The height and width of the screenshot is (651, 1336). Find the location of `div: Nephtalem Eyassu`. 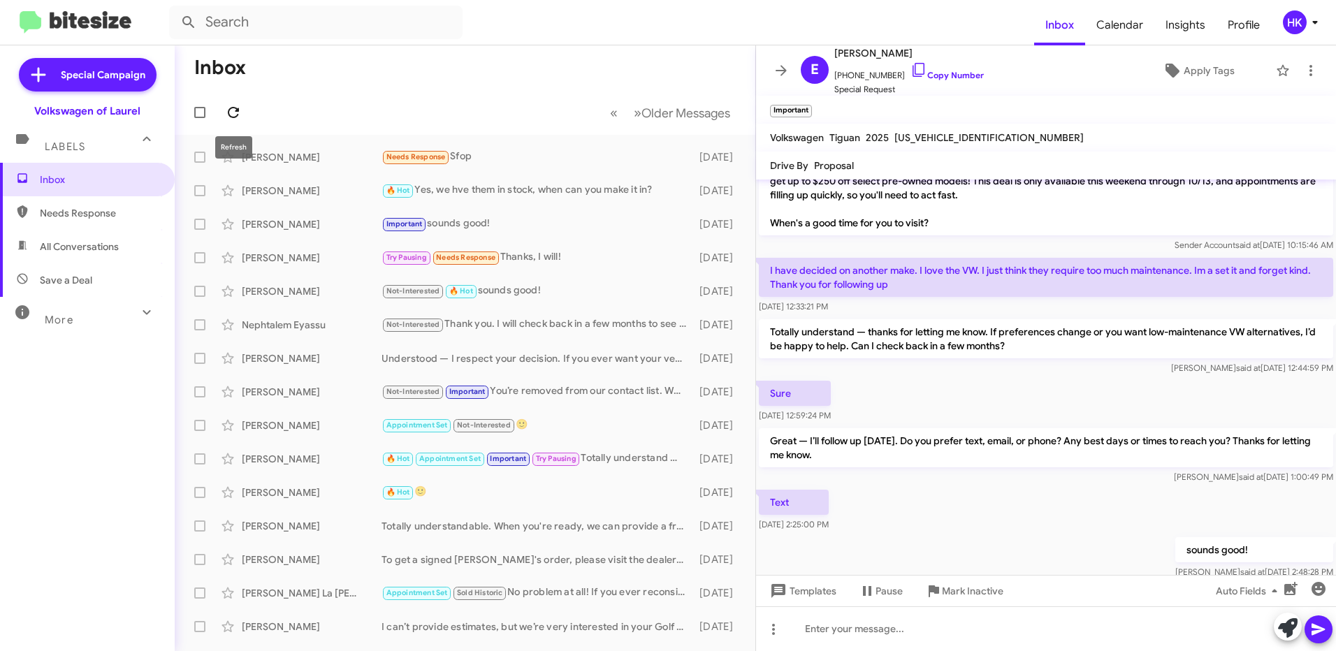

div: Nephtalem Eyassu is located at coordinates (312, 325).